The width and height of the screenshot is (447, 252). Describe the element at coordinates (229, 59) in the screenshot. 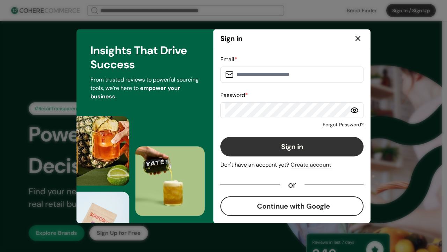

I see `label: Email` at that location.